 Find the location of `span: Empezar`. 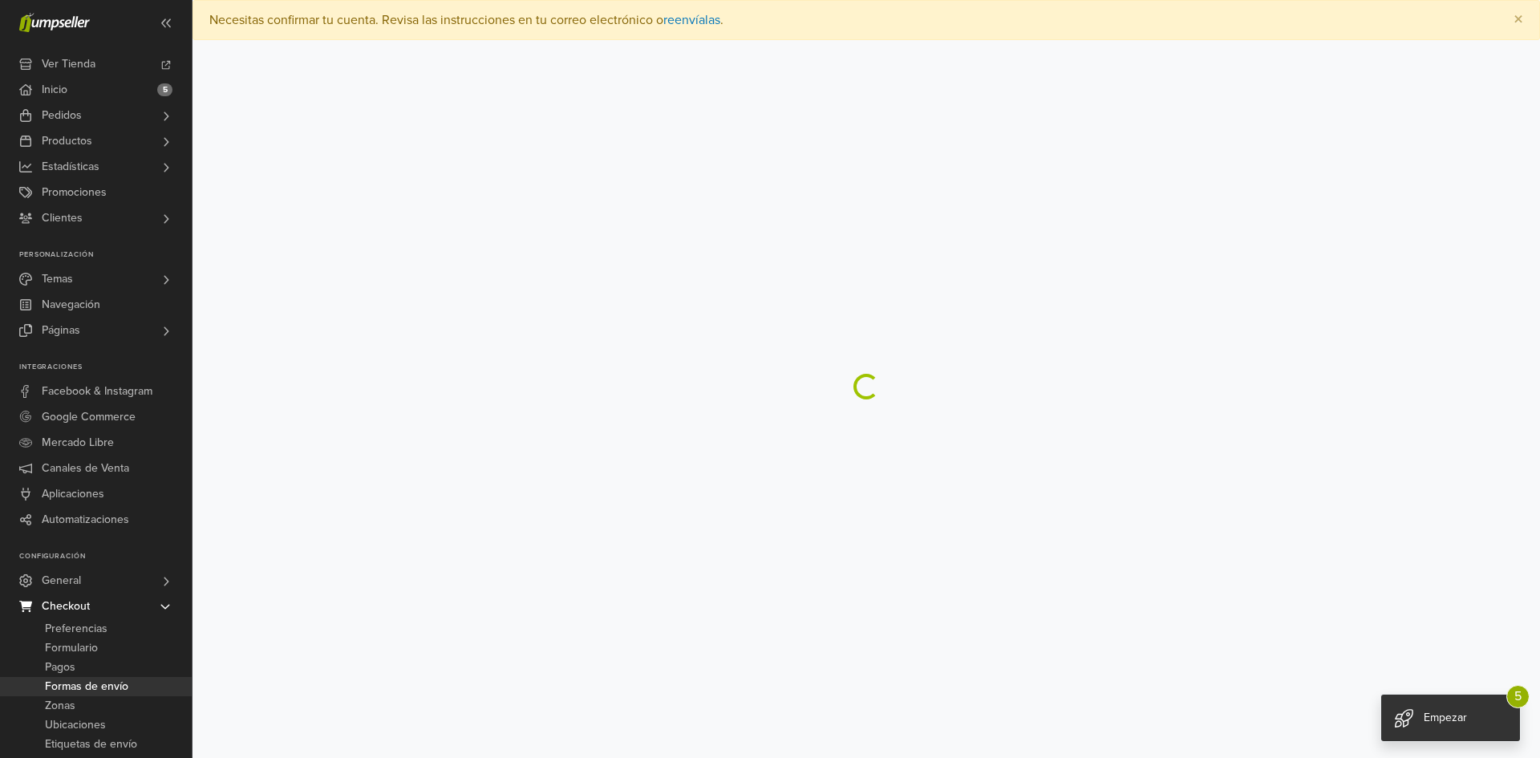

span: Empezar is located at coordinates (1445, 717).